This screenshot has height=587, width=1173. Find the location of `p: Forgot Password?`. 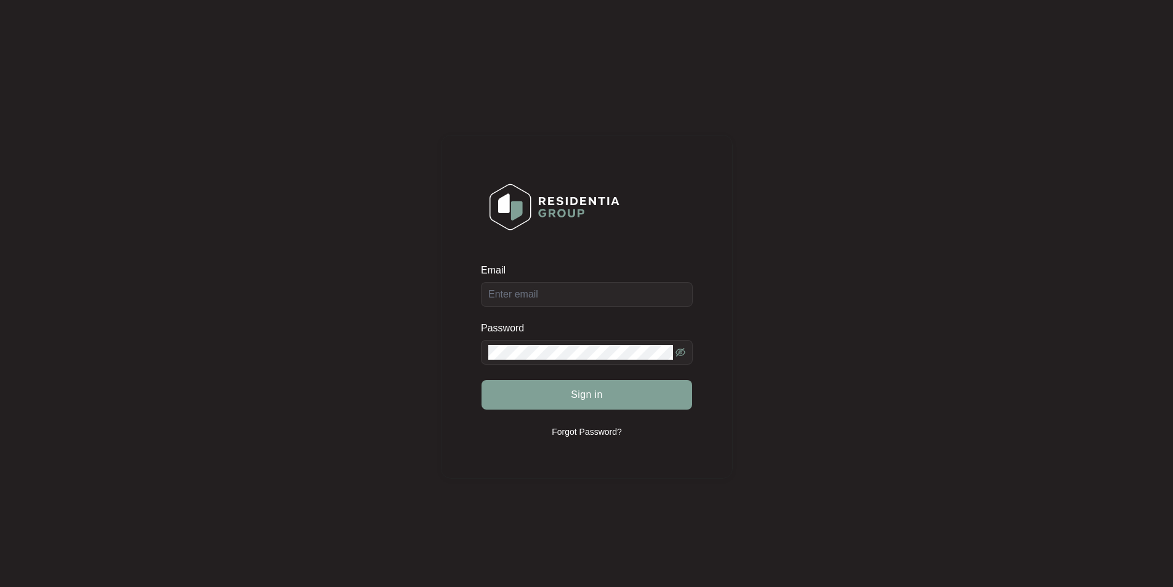

p: Forgot Password? is located at coordinates (587, 432).